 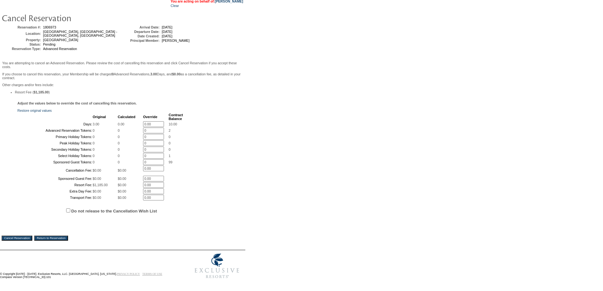 What do you see at coordinates (41, 92) in the screenshot?
I see `b: $1,185.00` at bounding box center [41, 92].